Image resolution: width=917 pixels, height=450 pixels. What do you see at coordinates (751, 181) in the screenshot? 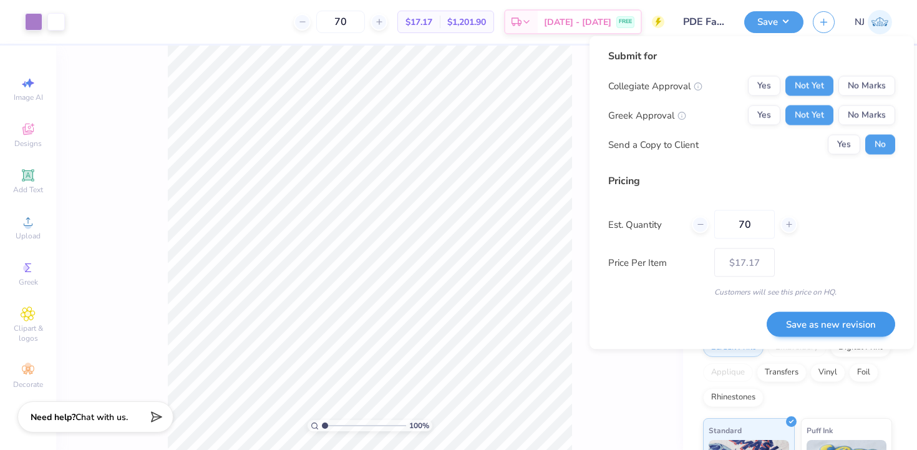
I see `div: Pricing` at bounding box center [751, 181].